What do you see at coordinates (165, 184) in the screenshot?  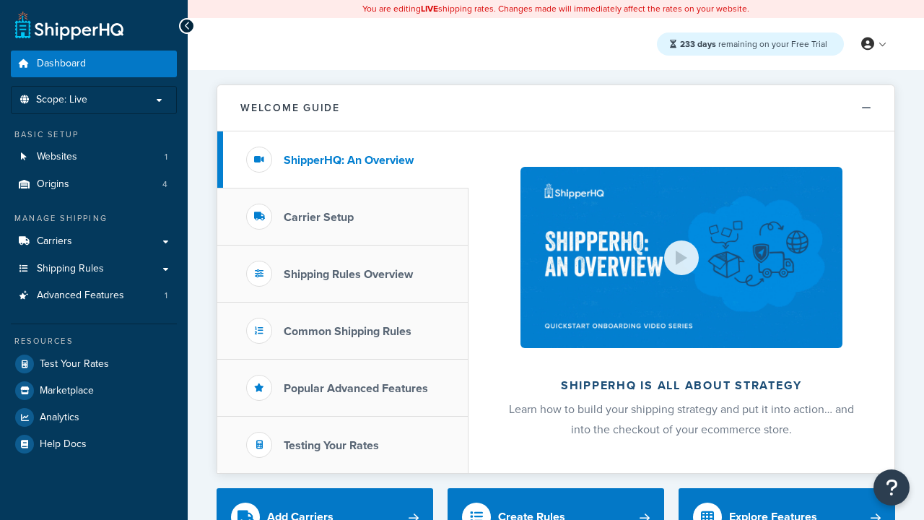 I see `span: 4` at bounding box center [165, 184].